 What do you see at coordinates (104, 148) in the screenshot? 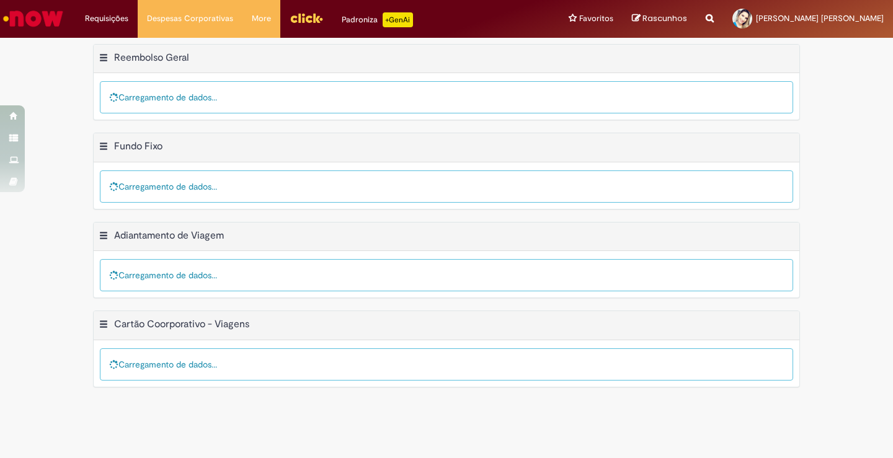
I see `button: Fundo Fixo Menu de contexto` at bounding box center [104, 148].